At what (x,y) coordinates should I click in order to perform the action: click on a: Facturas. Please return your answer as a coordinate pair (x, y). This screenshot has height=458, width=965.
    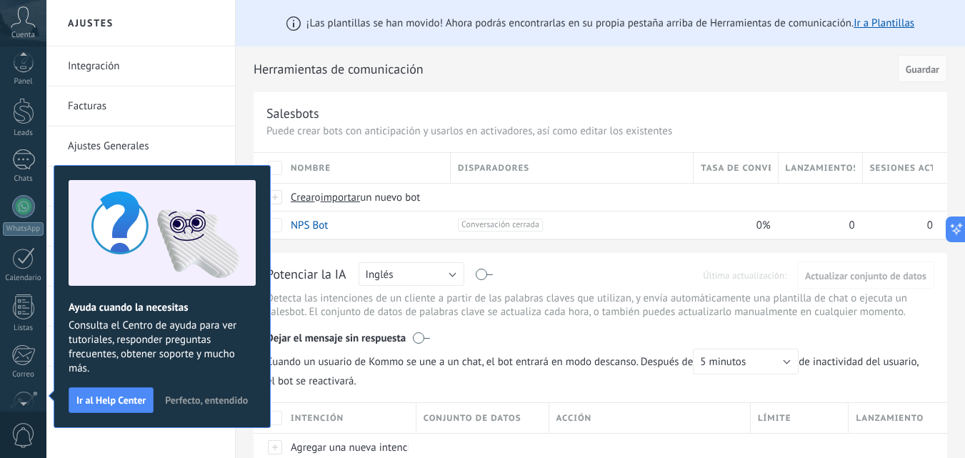
    Looking at the image, I should click on (144, 106).